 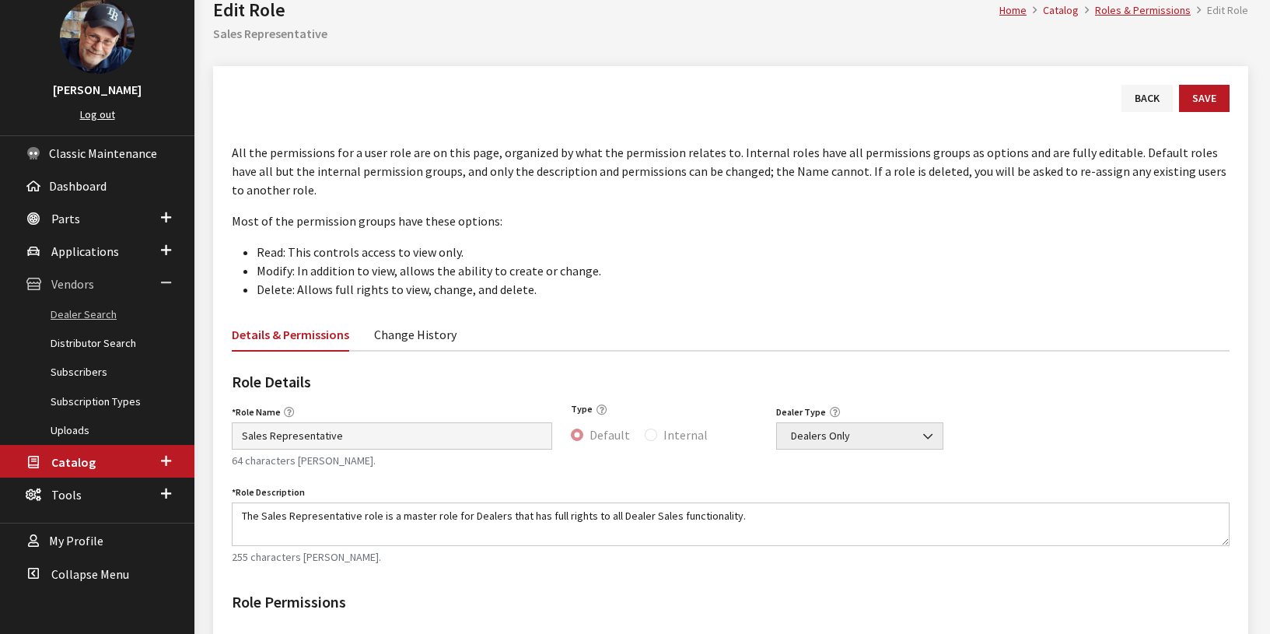 What do you see at coordinates (97, 114) in the screenshot?
I see `a: Log out` at bounding box center [97, 114].